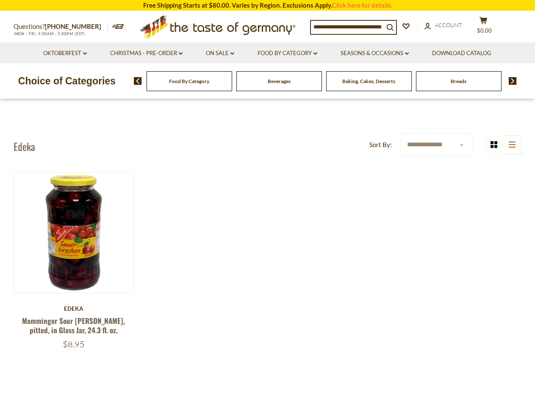 The width and height of the screenshot is (535, 407). Describe the element at coordinates (279, 81) in the screenshot. I see `a: Beverages` at that location.